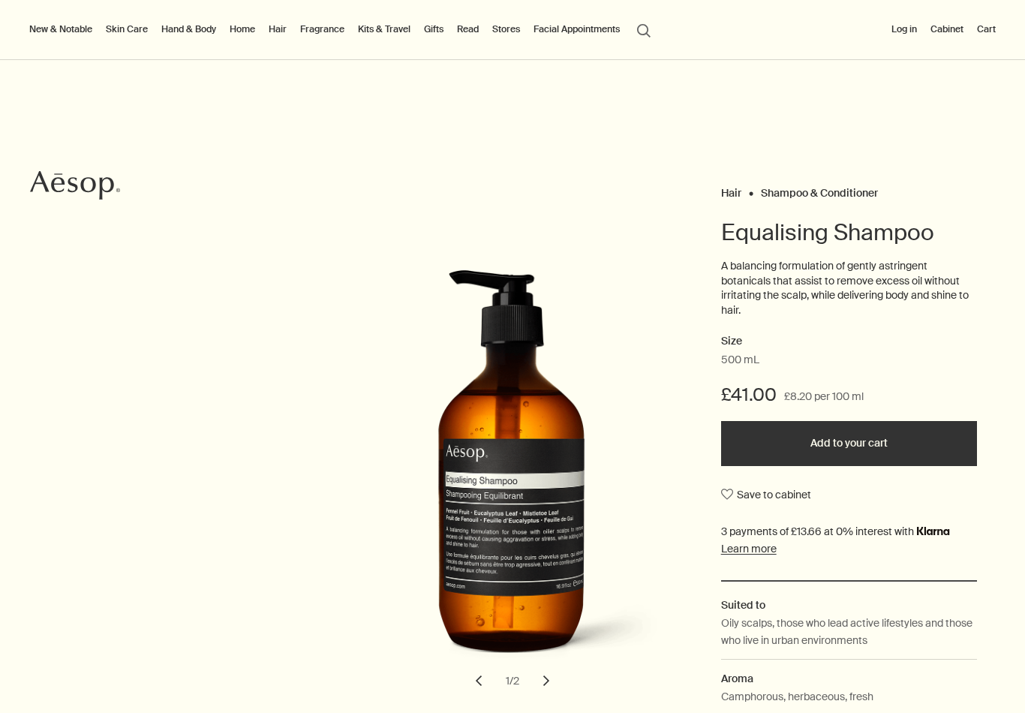  Describe the element at coordinates (797, 696) in the screenshot. I see `p: Camphorous, herbaceous, fresh` at that location.